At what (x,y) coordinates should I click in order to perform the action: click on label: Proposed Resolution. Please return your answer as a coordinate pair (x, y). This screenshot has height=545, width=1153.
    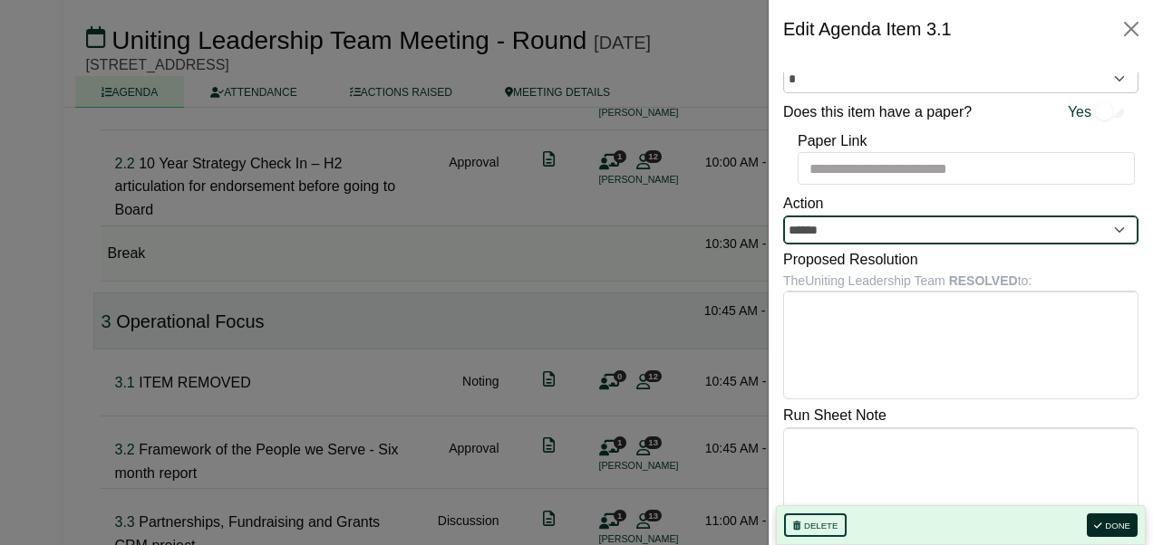
    Looking at the image, I should click on (850, 260).